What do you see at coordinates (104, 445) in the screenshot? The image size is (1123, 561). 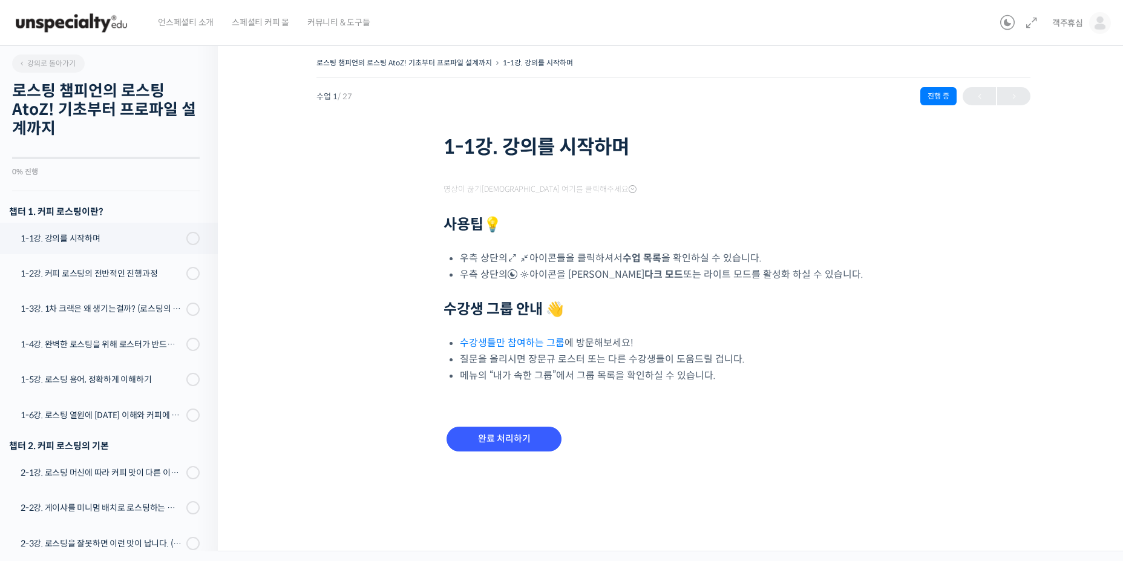 I see `div: 챕터 2. 커피 로스팅의 기본` at bounding box center [104, 445].